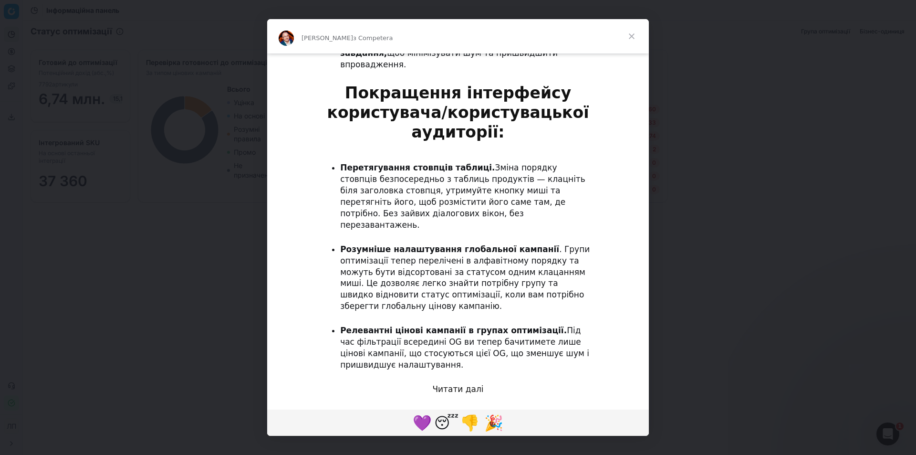 The height and width of the screenshot is (455, 916). Describe the element at coordinates (632, 36) in the screenshot. I see `span: Закрити` at that location.